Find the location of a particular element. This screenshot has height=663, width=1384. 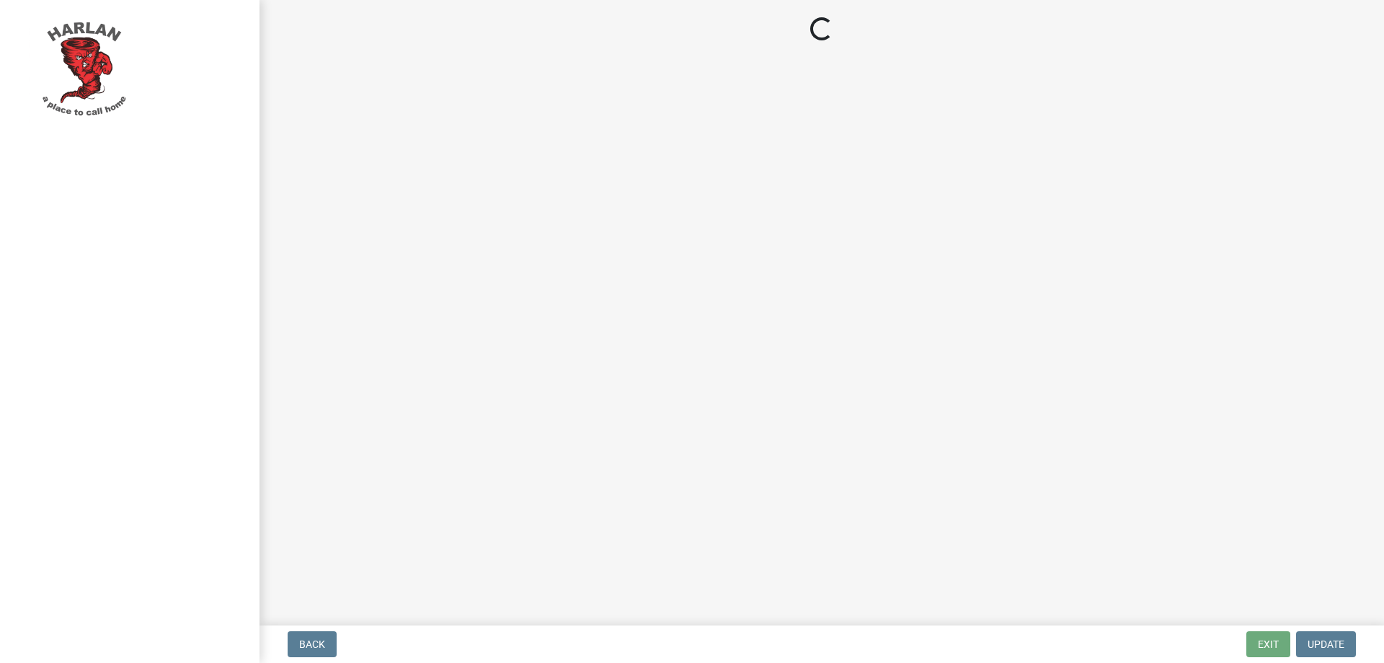

button: Exit is located at coordinates (1268, 644).